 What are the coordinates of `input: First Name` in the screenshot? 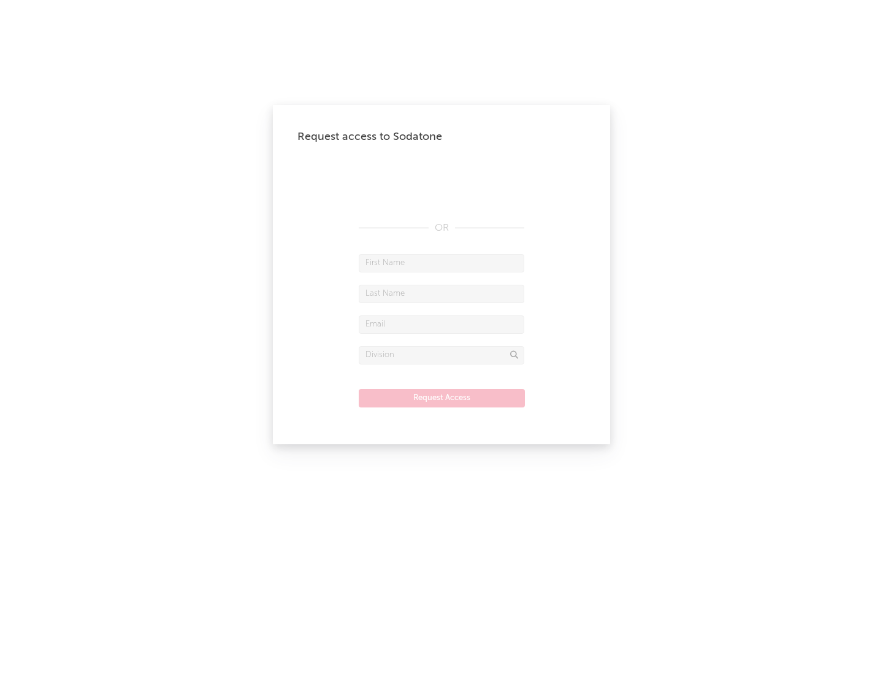 It's located at (442, 263).